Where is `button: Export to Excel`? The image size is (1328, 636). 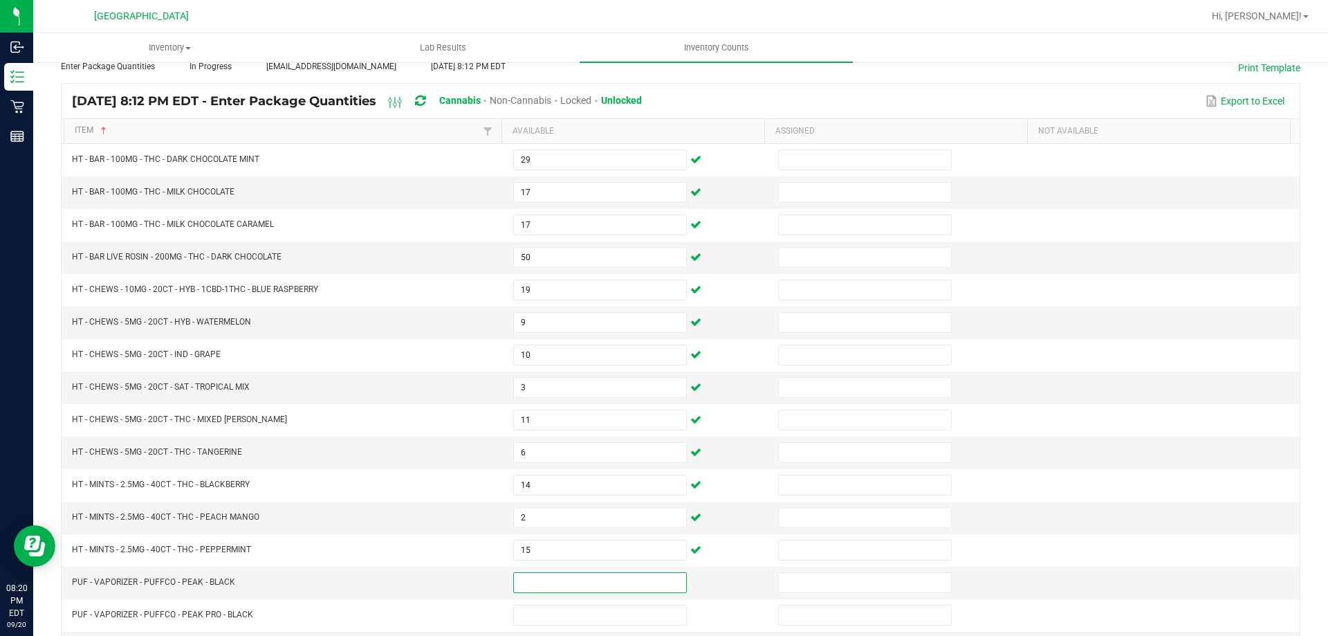 button: Export to Excel is located at coordinates (1245, 101).